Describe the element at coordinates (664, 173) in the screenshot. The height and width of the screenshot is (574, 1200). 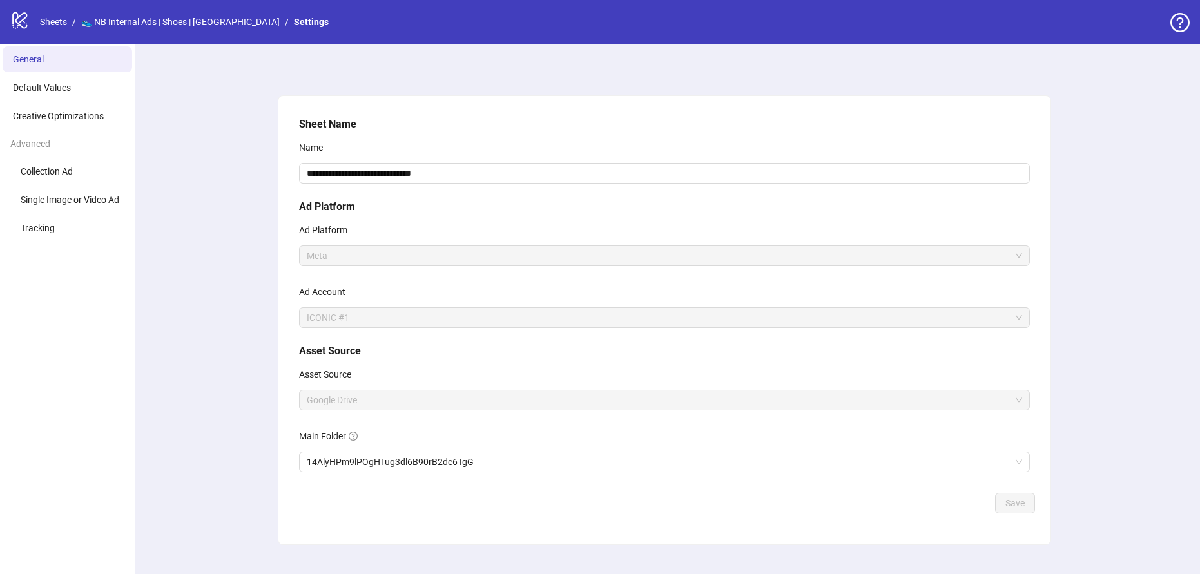
I see `input: Name` at that location.